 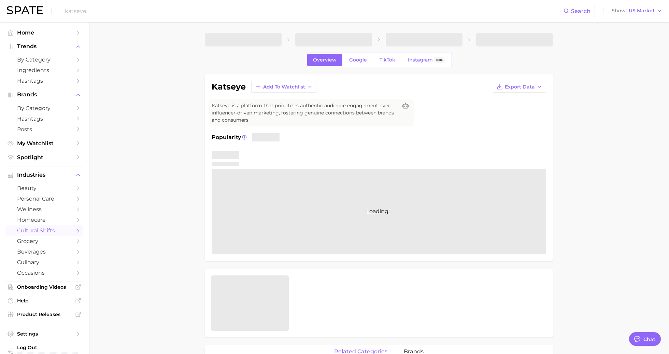 What do you see at coordinates (44, 287) in the screenshot?
I see `span: Onboarding Videos` at bounding box center [44, 287].